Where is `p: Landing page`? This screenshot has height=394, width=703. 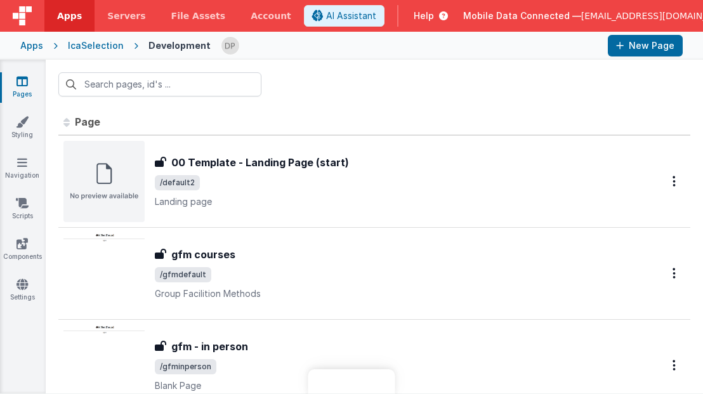 p: Landing page is located at coordinates (394, 202).